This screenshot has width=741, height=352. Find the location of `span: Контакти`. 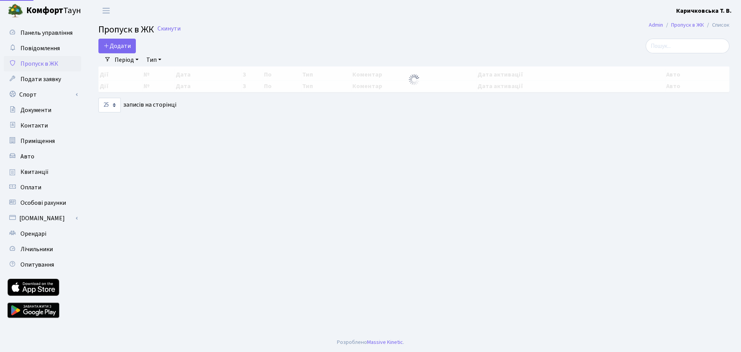

span: Контакти is located at coordinates (34, 125).